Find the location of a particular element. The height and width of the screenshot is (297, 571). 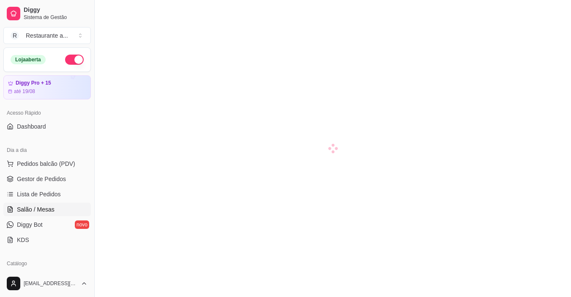

div: Restaurante a ... is located at coordinates (47, 35).